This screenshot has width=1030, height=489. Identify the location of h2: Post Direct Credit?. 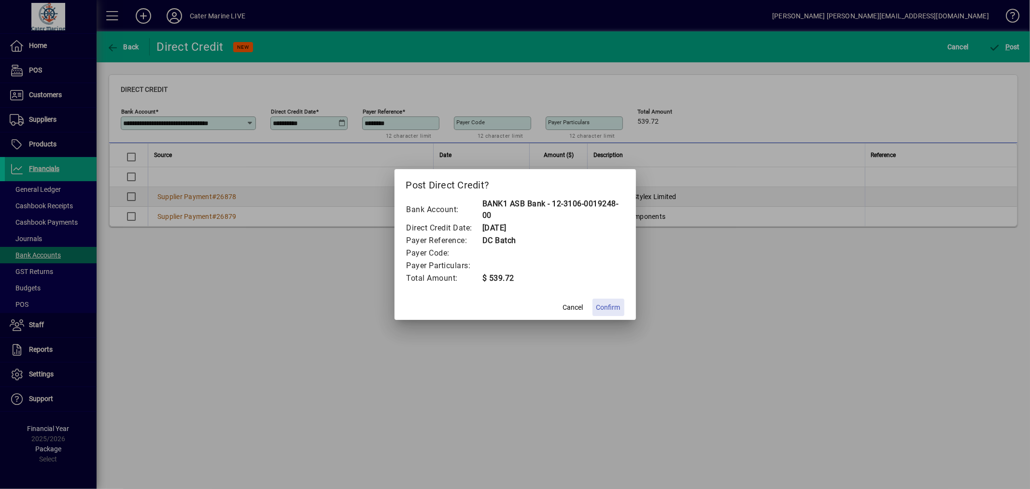
(515, 183).